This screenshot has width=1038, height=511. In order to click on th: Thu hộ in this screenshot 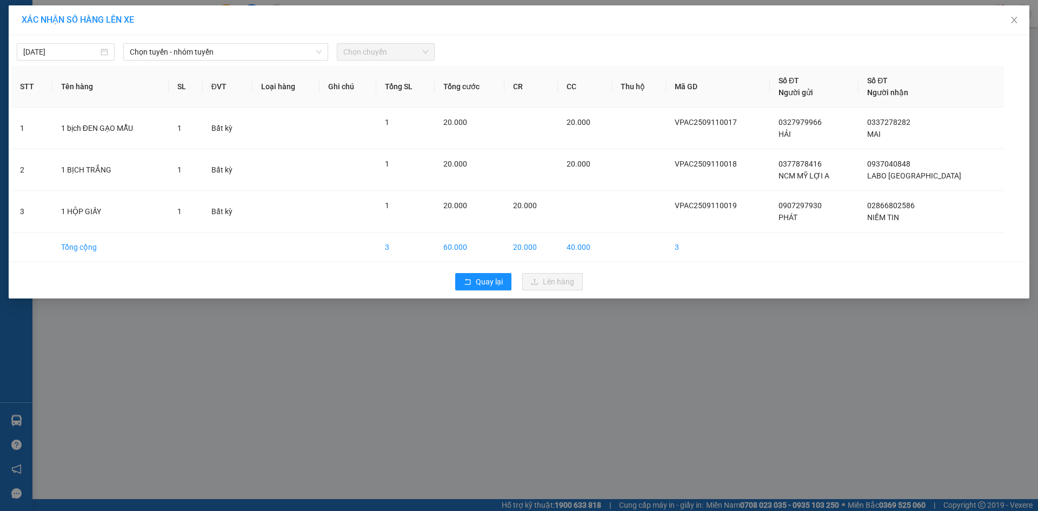, I will do `click(639, 86)`.